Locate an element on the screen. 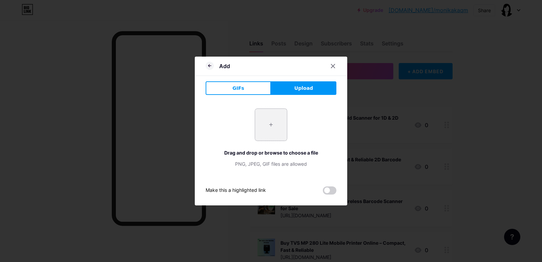  div: Make this a highlighted link is located at coordinates (236, 190).